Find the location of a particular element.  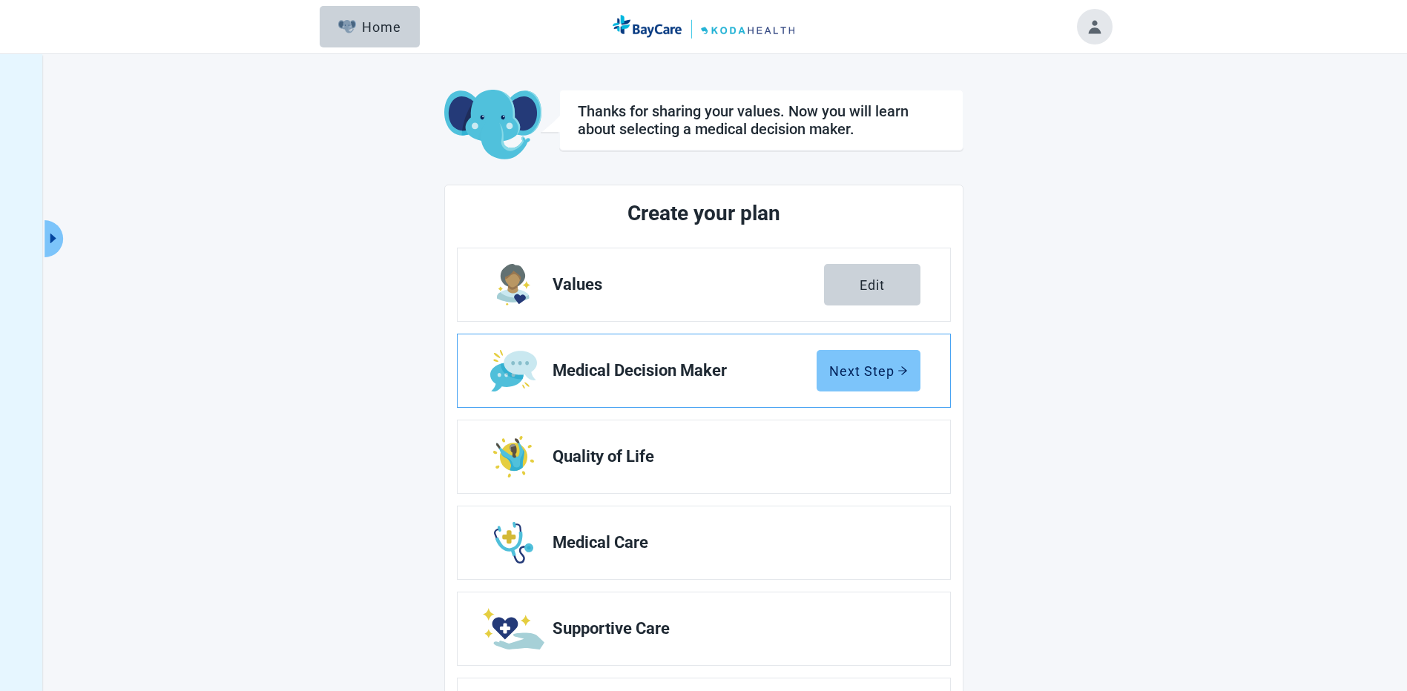

div: Home is located at coordinates (370, 27).